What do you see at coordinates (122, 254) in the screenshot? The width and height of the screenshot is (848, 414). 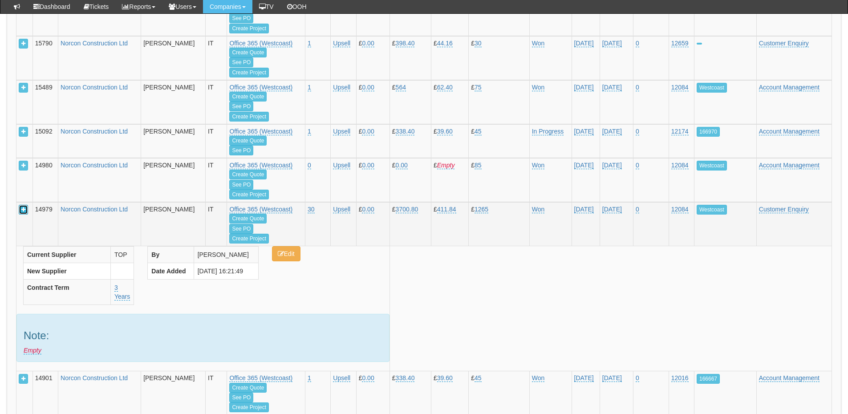 I see `td: TOP` at bounding box center [122, 254].